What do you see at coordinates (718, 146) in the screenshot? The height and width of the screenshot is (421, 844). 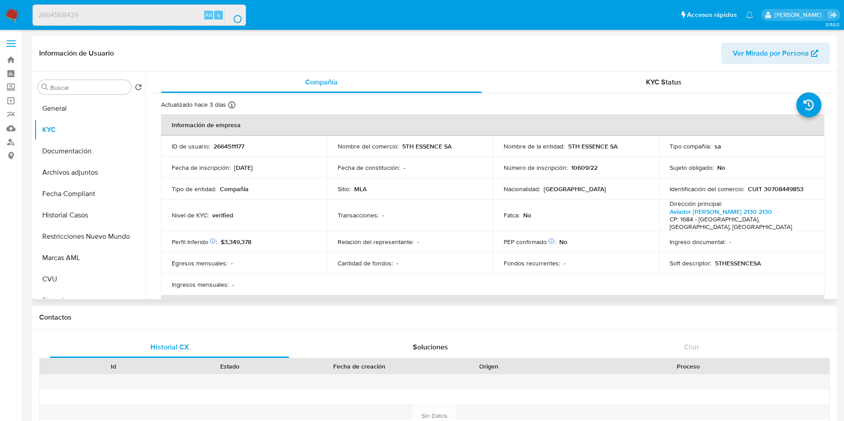 I see `p: sa` at bounding box center [718, 146].